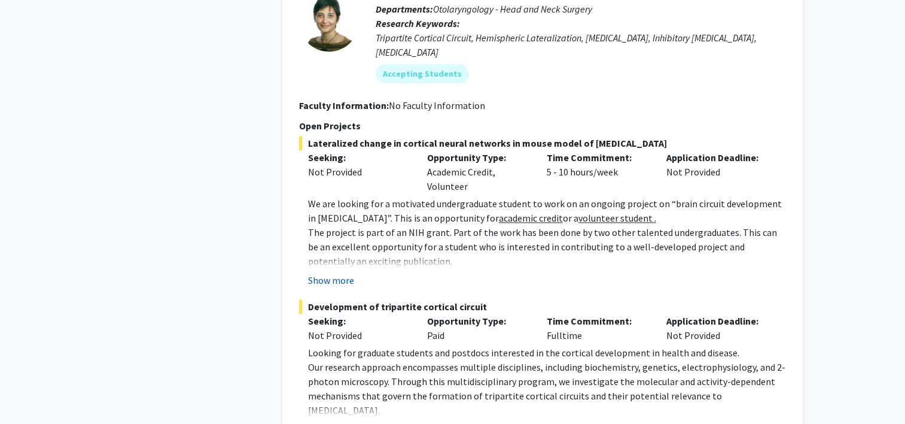 The width and height of the screenshot is (905, 424). Describe the element at coordinates (547, 247) in the screenshot. I see `p: The project is part of an NIH grant. Part of the work has been done by two other talented undergr...` at that location.